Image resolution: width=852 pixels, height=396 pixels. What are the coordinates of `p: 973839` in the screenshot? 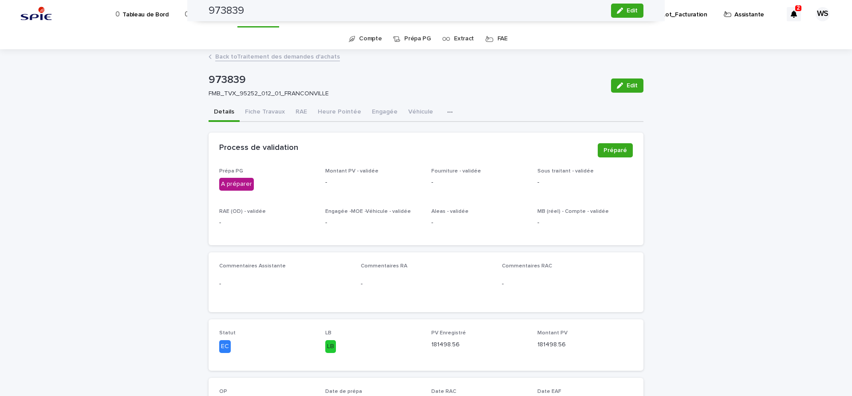 It's located at (406, 80).